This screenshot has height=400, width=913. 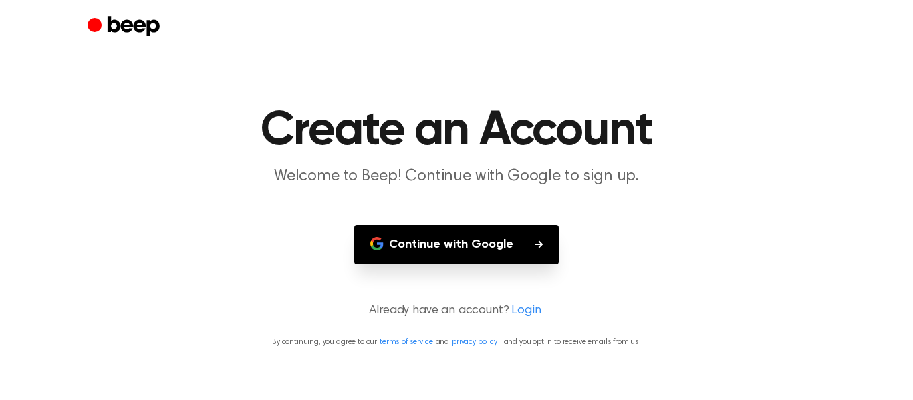 I want to click on p: By continuing, you agree to our and , and you opt in to receive emails from us., so click(x=456, y=342).